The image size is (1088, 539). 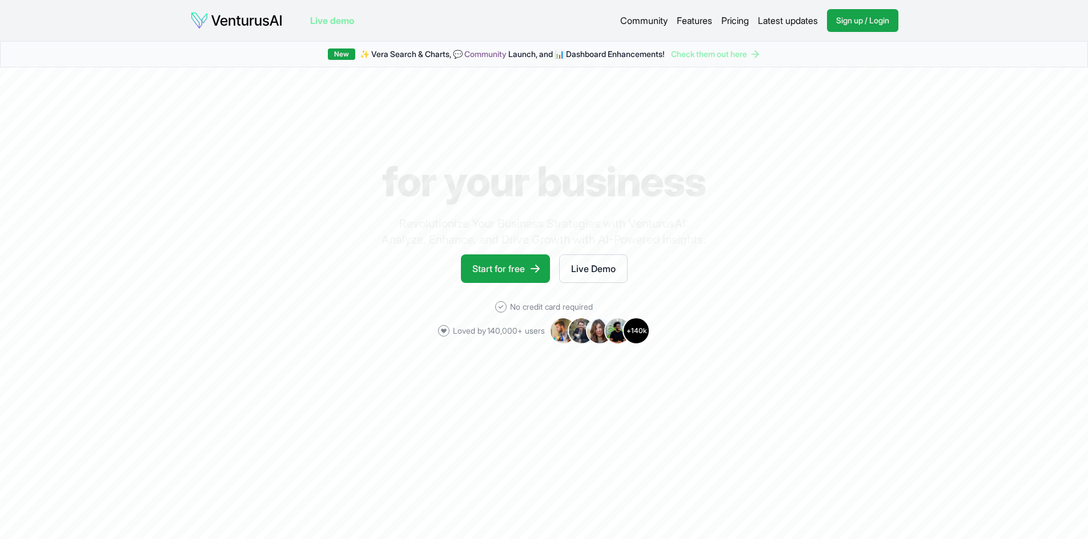 I want to click on img: Avatar 3, so click(x=599, y=331).